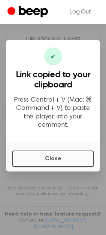  I want to click on h3: Link copied to your clipboard, so click(53, 80).